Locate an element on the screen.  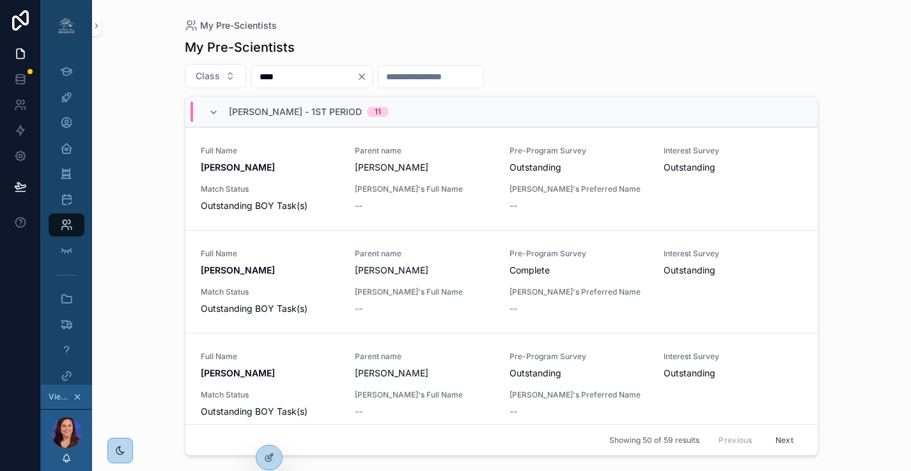
a: My Pre-Scientists is located at coordinates (231, 26).